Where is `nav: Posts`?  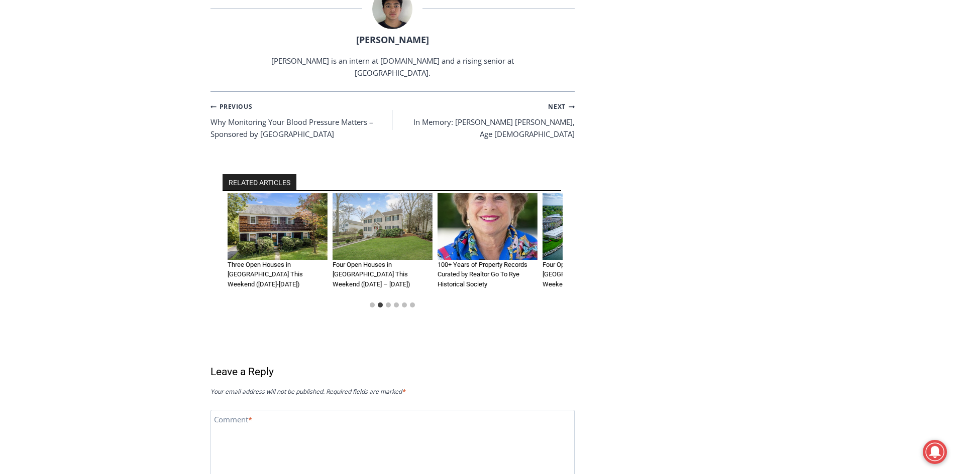
nav: Posts is located at coordinates (392, 120).